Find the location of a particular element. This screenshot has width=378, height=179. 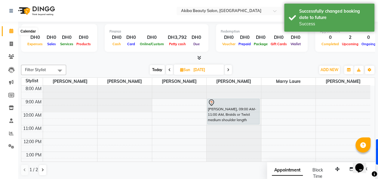

div: Calendar is located at coordinates (28, 31).